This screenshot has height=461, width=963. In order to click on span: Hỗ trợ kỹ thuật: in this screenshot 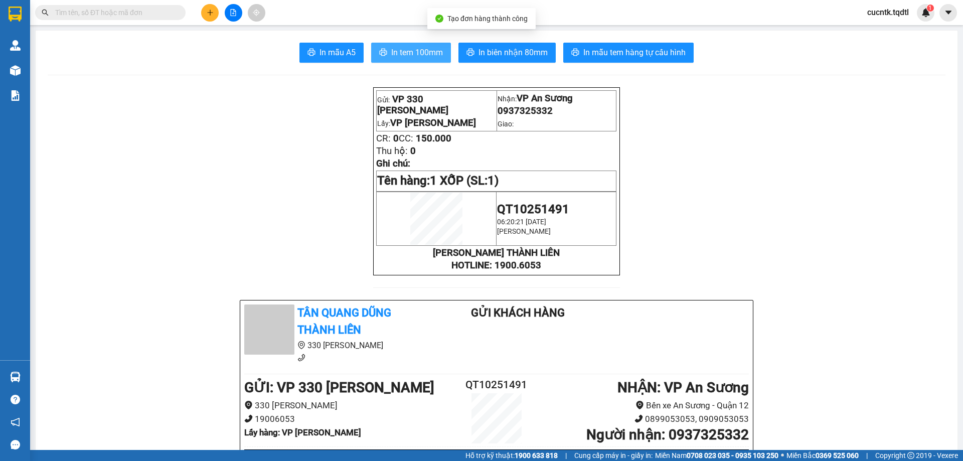, I will do `click(511, 455)`.